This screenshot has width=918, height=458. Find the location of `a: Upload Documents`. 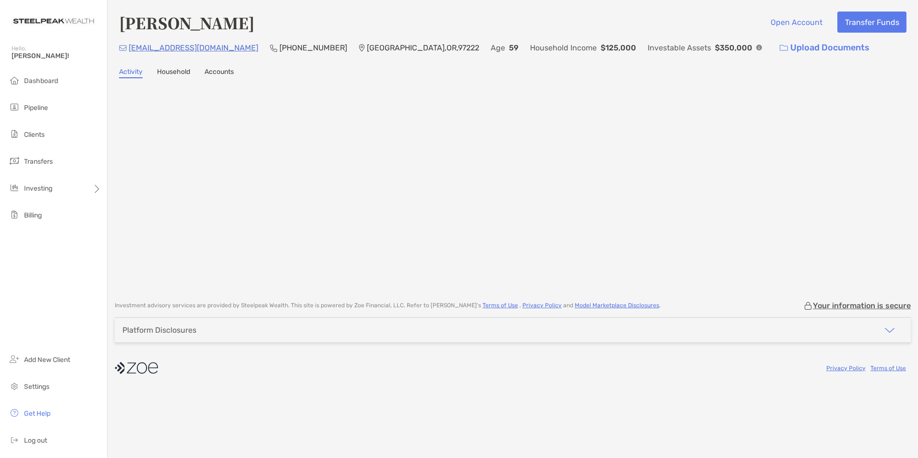

a: Upload Documents is located at coordinates (824, 48).